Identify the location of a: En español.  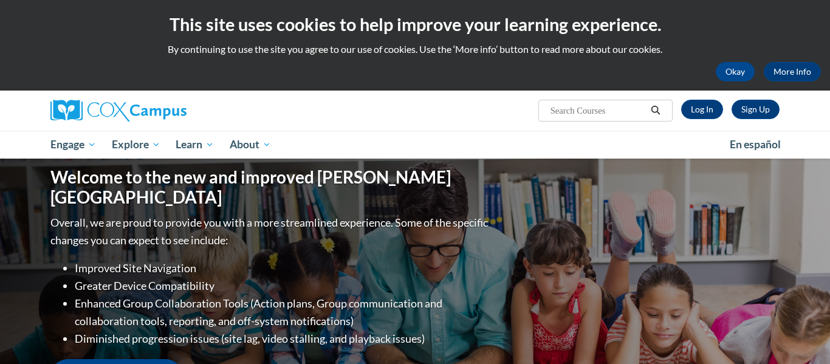
(756, 145).